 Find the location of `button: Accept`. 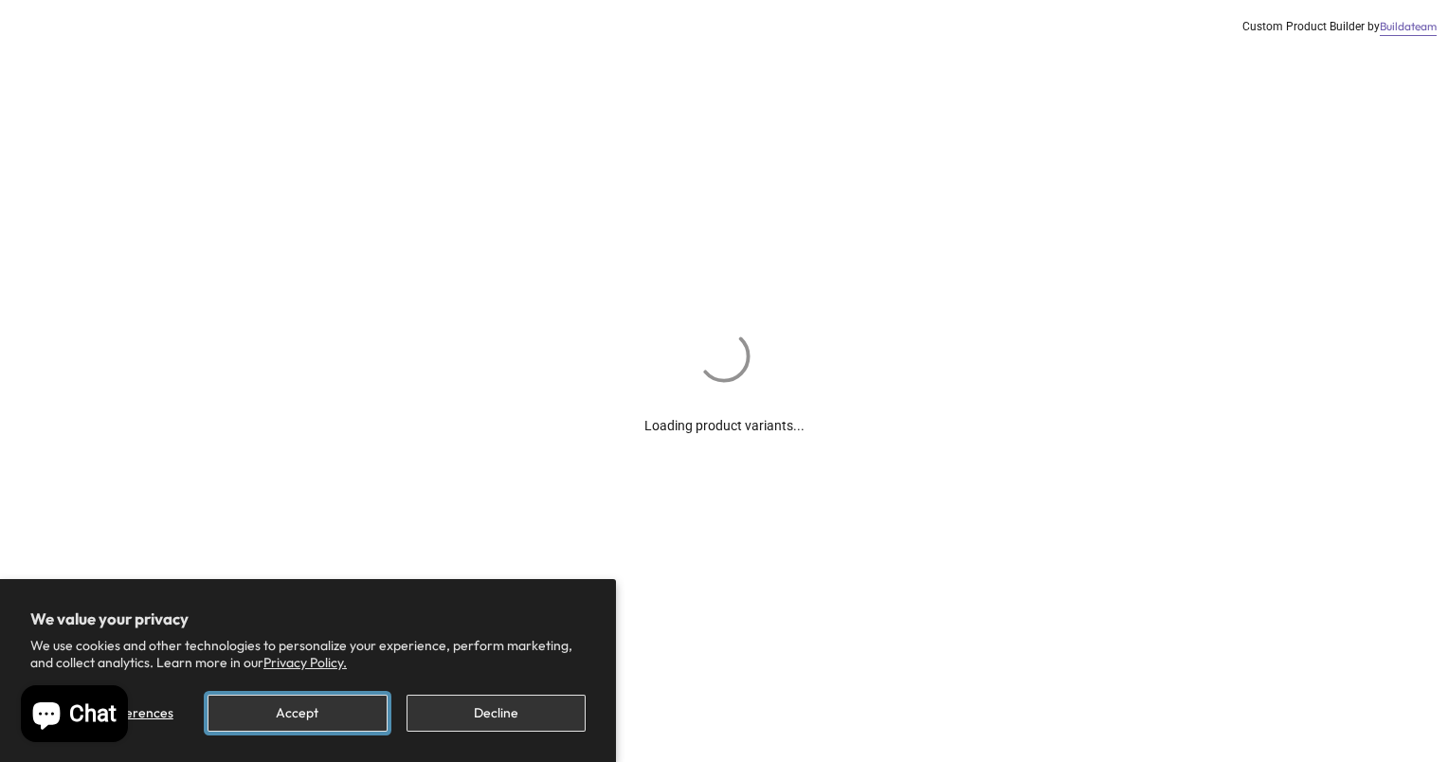

button: Accept is located at coordinates (297, 713).